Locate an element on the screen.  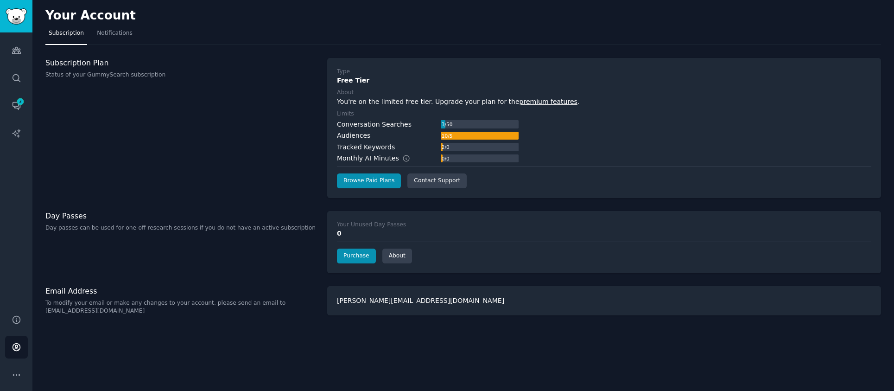
span: 3 is located at coordinates (20, 102).